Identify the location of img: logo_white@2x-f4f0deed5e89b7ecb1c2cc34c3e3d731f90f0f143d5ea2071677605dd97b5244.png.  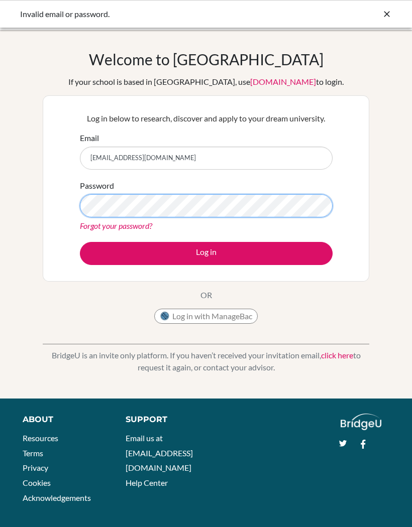
(361, 422).